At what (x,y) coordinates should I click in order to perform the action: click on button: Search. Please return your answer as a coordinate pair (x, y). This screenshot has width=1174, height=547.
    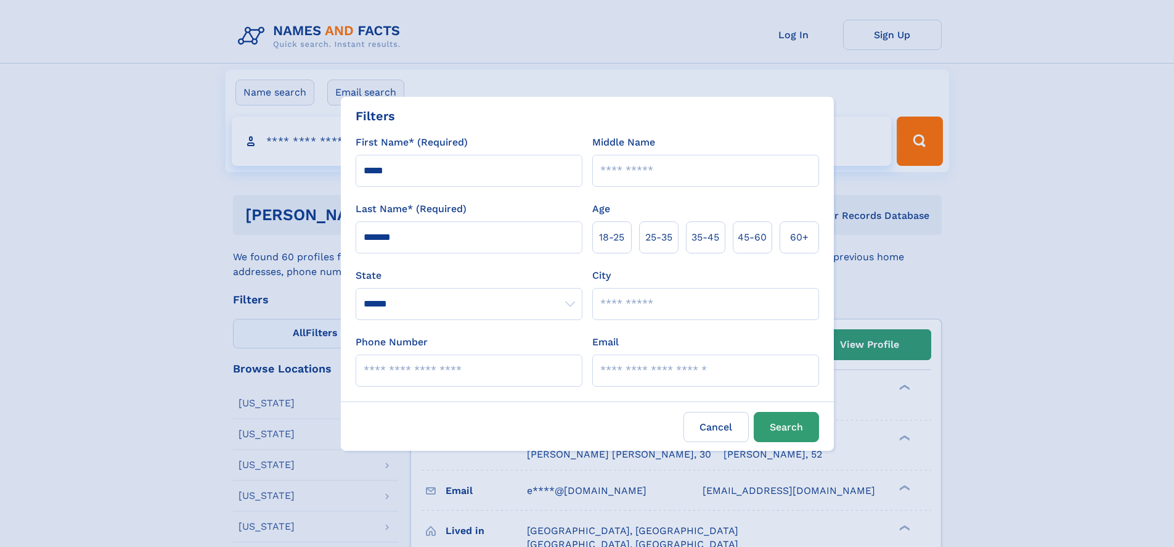
    Looking at the image, I should click on (786, 426).